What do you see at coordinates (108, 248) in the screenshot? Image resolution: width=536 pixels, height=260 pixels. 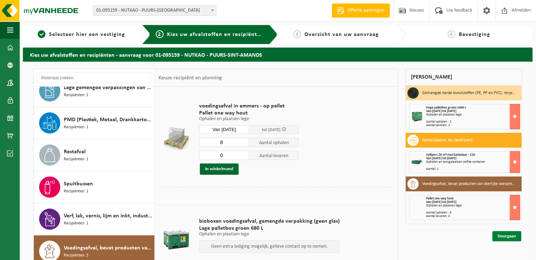 I see `span: Voedingsafval, bevat producten van dierlijke oorsprong, gemengde verpakking (exclusief glas), cat...` at bounding box center [108, 248].